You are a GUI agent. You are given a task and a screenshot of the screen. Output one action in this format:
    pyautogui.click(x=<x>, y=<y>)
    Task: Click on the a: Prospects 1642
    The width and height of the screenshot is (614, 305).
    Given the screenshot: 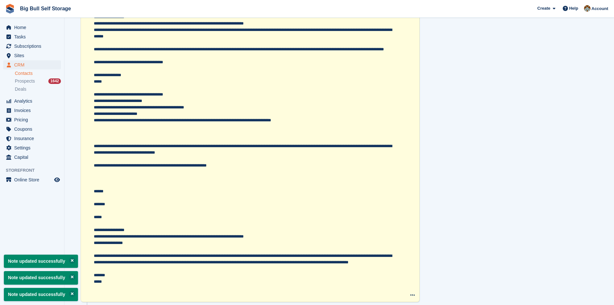 What is the action you would take?
    pyautogui.click(x=38, y=81)
    